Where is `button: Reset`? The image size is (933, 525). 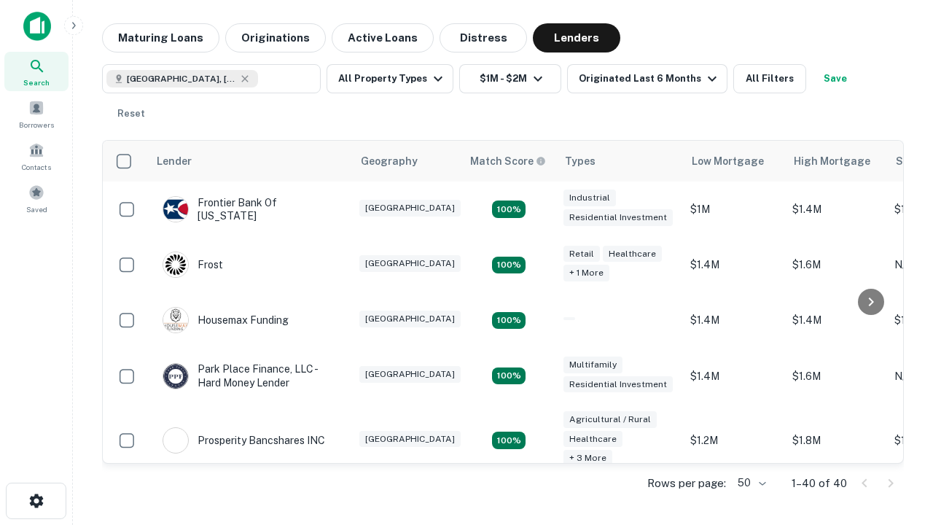
button: Reset is located at coordinates (131, 114).